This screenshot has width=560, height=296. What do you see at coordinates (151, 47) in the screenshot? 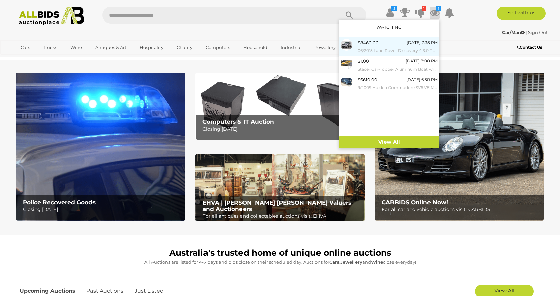
I see `a: Hospitality` at bounding box center [151, 47].